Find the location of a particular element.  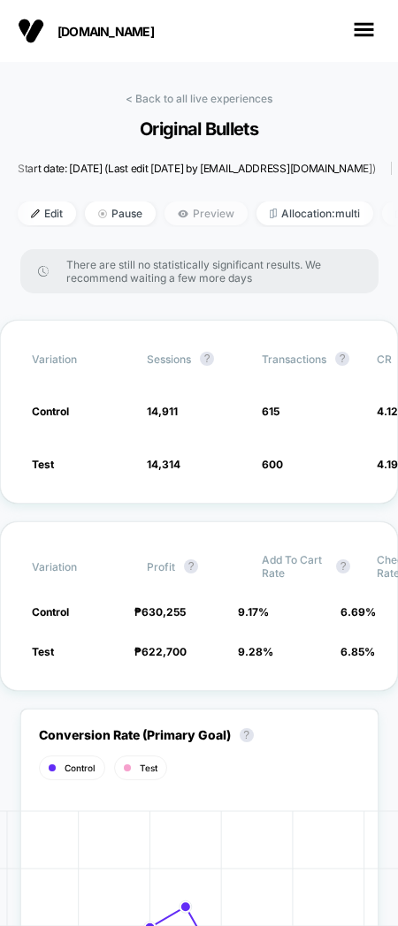

span: 600 is located at coordinates (272, 464).